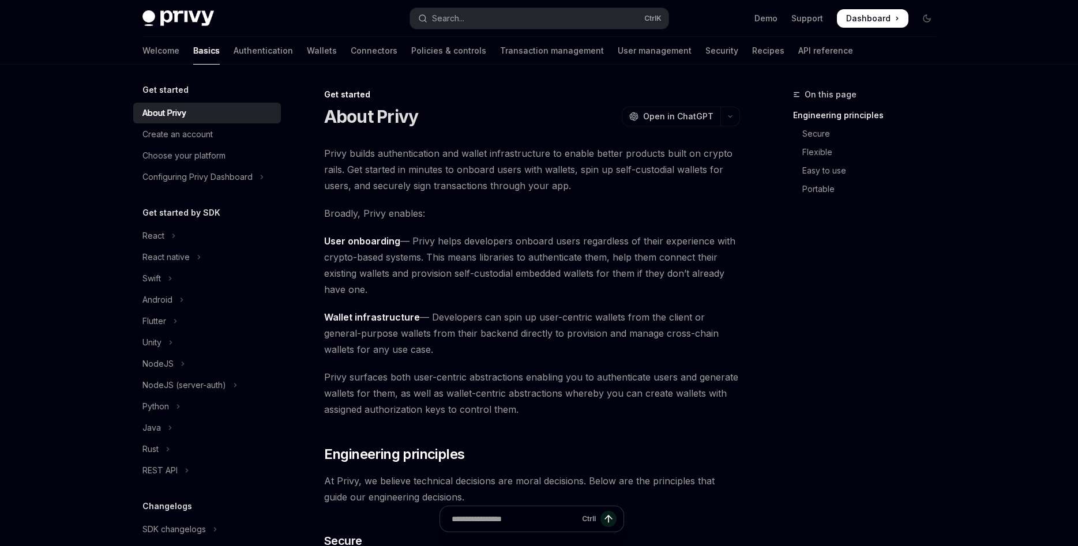  What do you see at coordinates (322, 51) in the screenshot?
I see `a: Wallets` at bounding box center [322, 51].